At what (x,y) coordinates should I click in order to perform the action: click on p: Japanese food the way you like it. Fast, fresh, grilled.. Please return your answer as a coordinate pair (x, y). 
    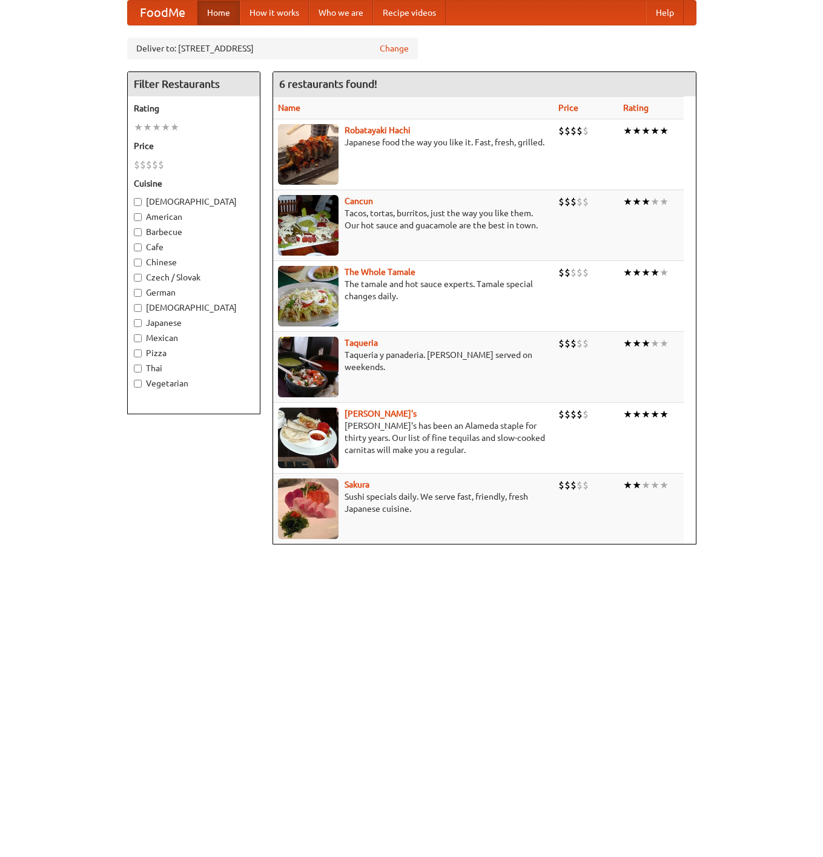
    Looking at the image, I should click on (413, 142).